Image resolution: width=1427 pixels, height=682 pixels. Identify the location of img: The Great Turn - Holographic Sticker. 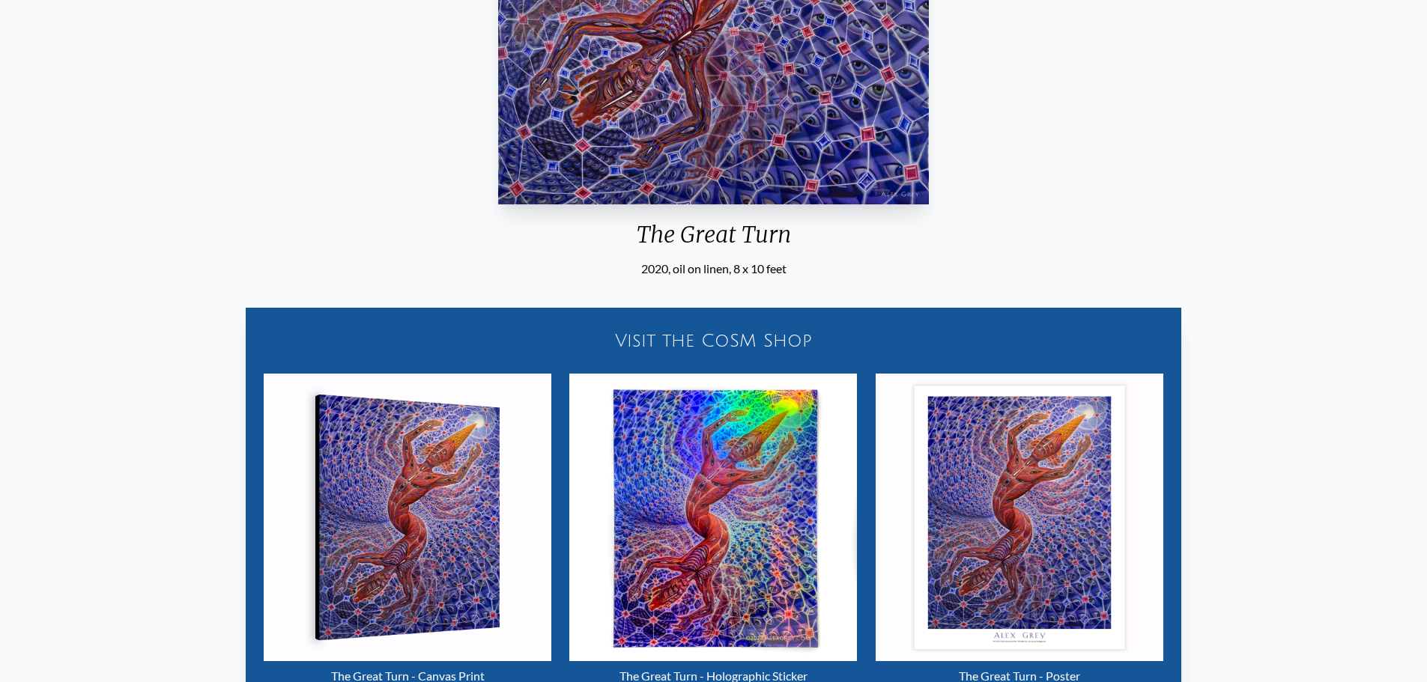
(713, 518).